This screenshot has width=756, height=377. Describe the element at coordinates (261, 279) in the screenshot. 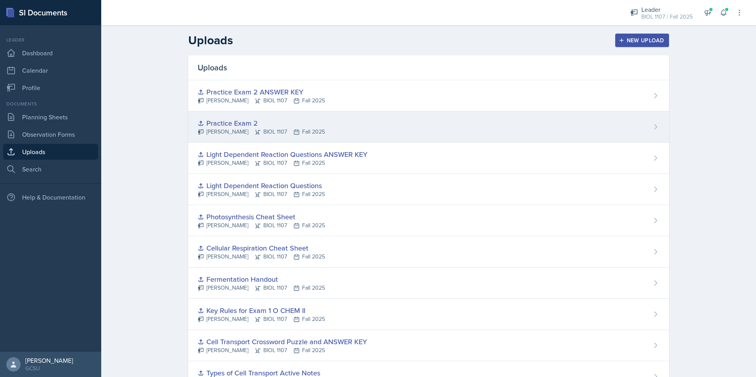

I see `div: Fermentation Handout` at that location.